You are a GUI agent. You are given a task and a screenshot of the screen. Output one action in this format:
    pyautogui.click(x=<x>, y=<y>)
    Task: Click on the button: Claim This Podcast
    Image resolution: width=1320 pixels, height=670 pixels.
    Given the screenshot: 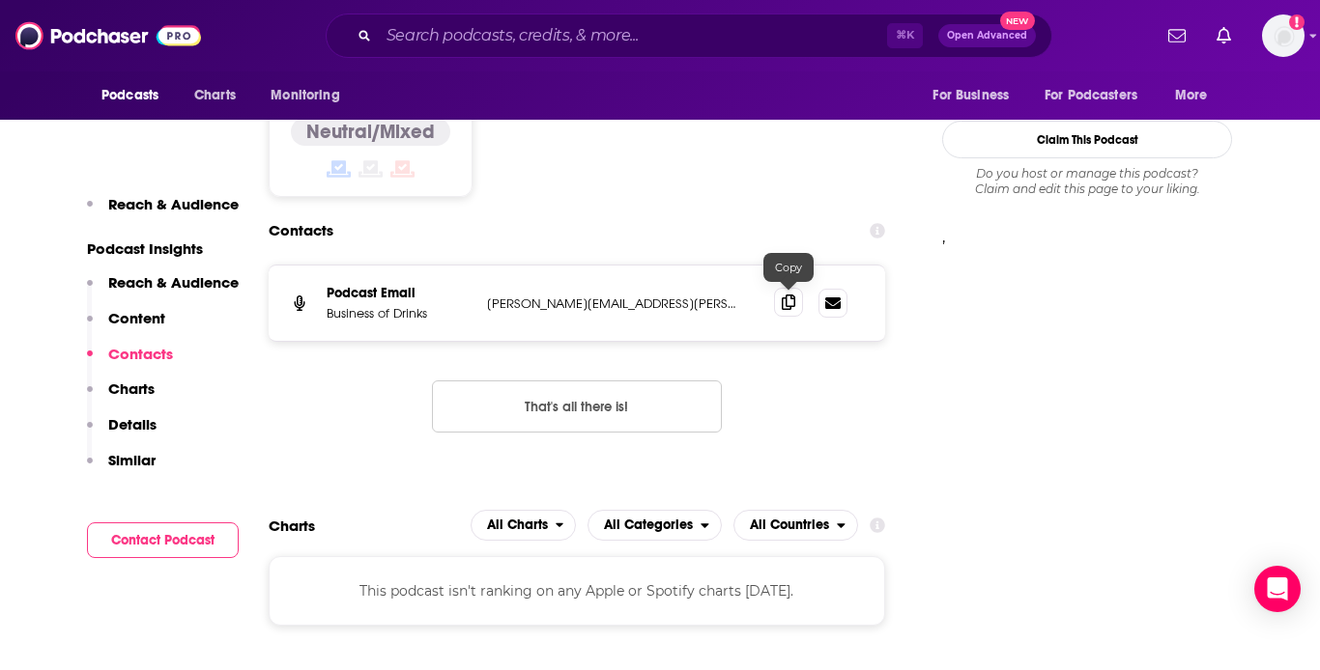 What is the action you would take?
    pyautogui.click(x=1087, y=139)
    